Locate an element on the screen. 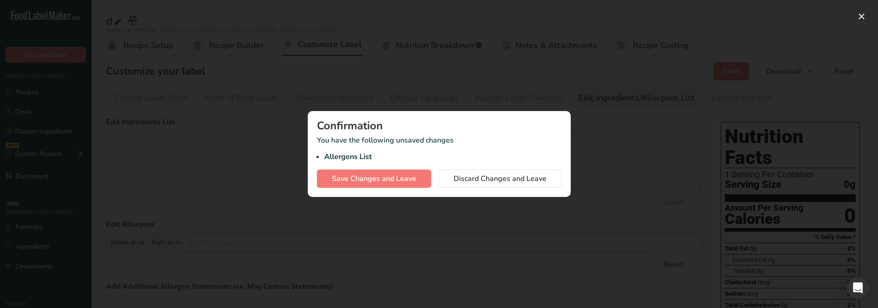 Image resolution: width=878 pixels, height=308 pixels. span: Save Changes and Leave is located at coordinates (374, 179).